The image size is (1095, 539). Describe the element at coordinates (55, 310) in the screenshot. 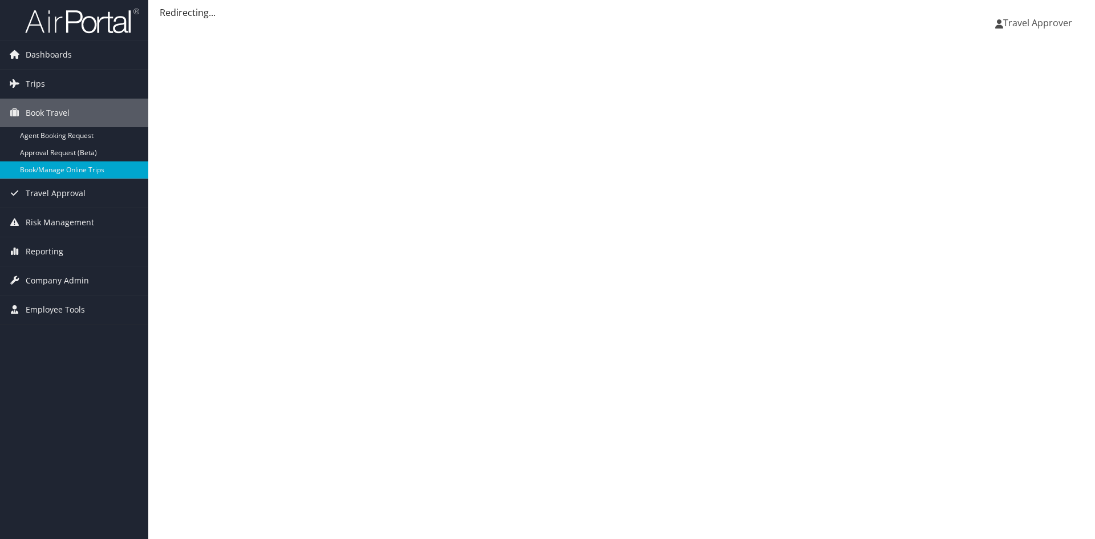

I see `span: Employee Tools` at that location.